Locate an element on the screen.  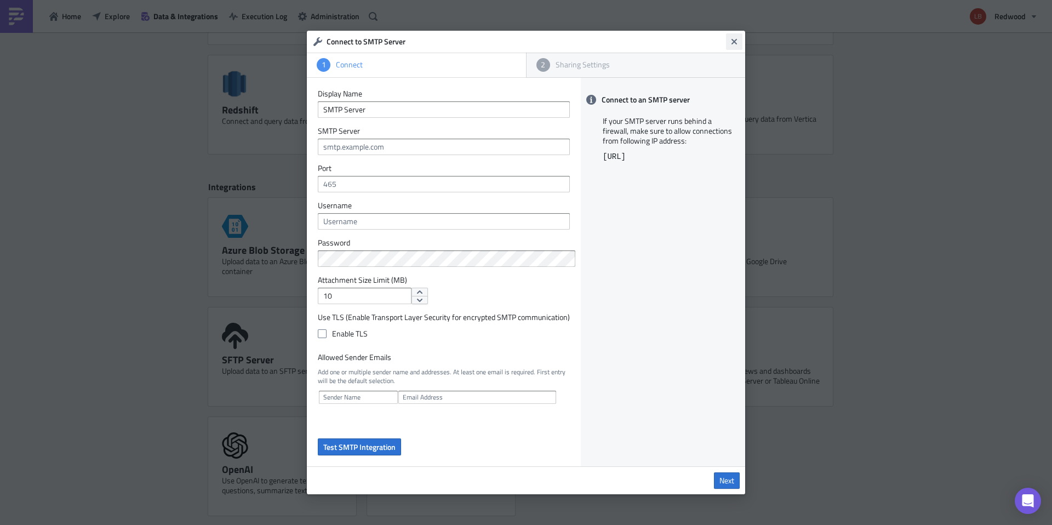
input: Username is located at coordinates (444, 221).